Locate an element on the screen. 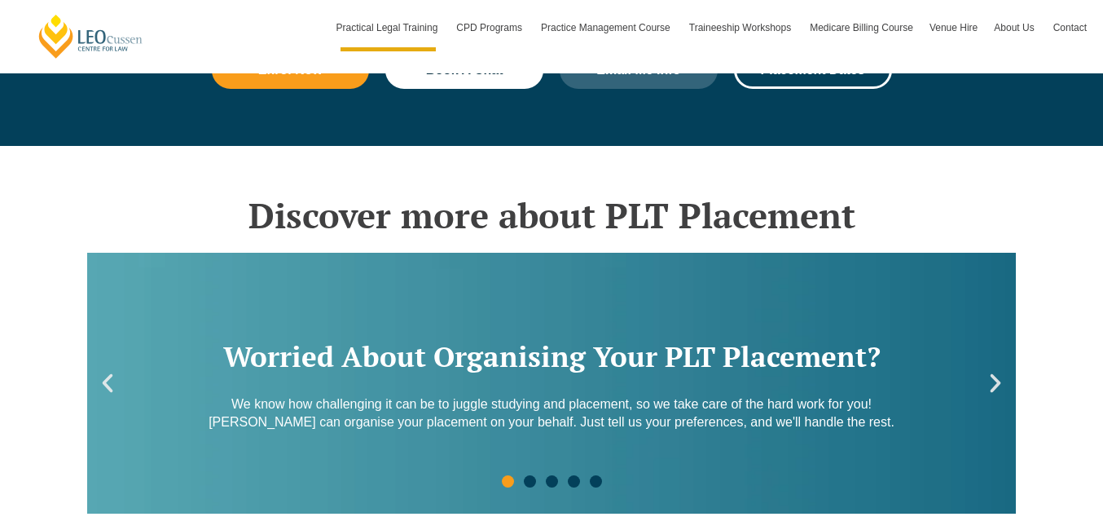  span: Go to slide 3 is located at coordinates (552, 481).